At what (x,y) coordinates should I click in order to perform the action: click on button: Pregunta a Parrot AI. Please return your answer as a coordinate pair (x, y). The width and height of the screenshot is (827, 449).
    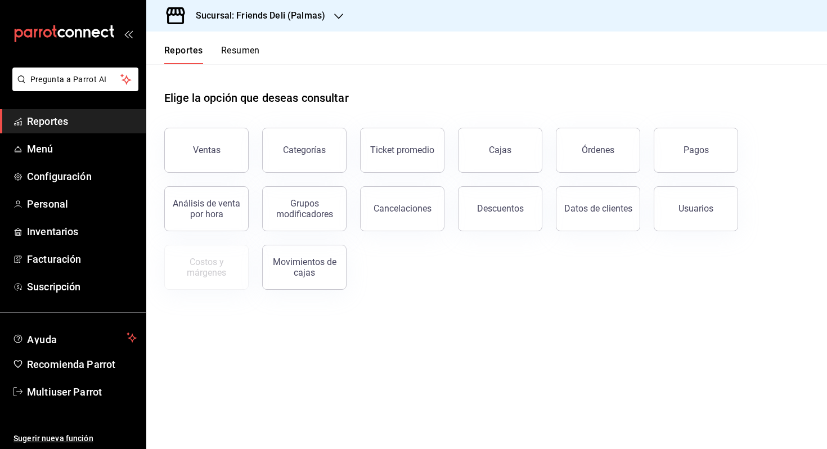
    Looking at the image, I should click on (75, 79).